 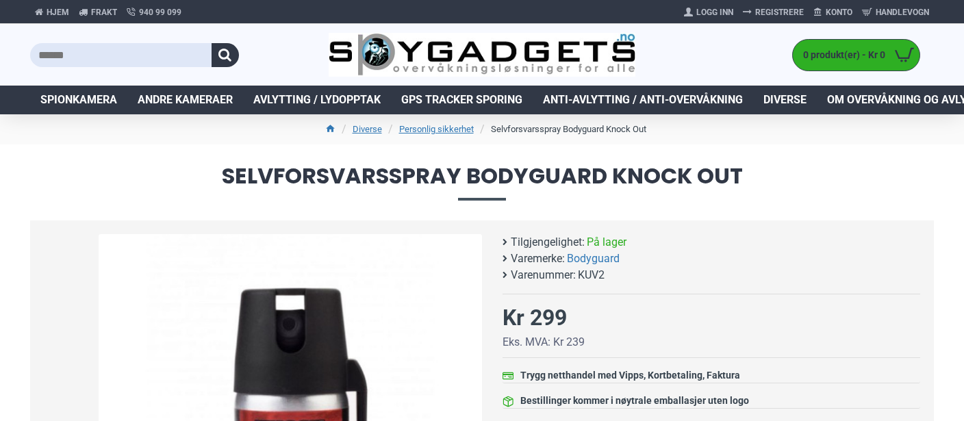 What do you see at coordinates (482, 182) in the screenshot?
I see `span: Selvforsvarsspray Bodyguard Knock Out` at bounding box center [482, 182].